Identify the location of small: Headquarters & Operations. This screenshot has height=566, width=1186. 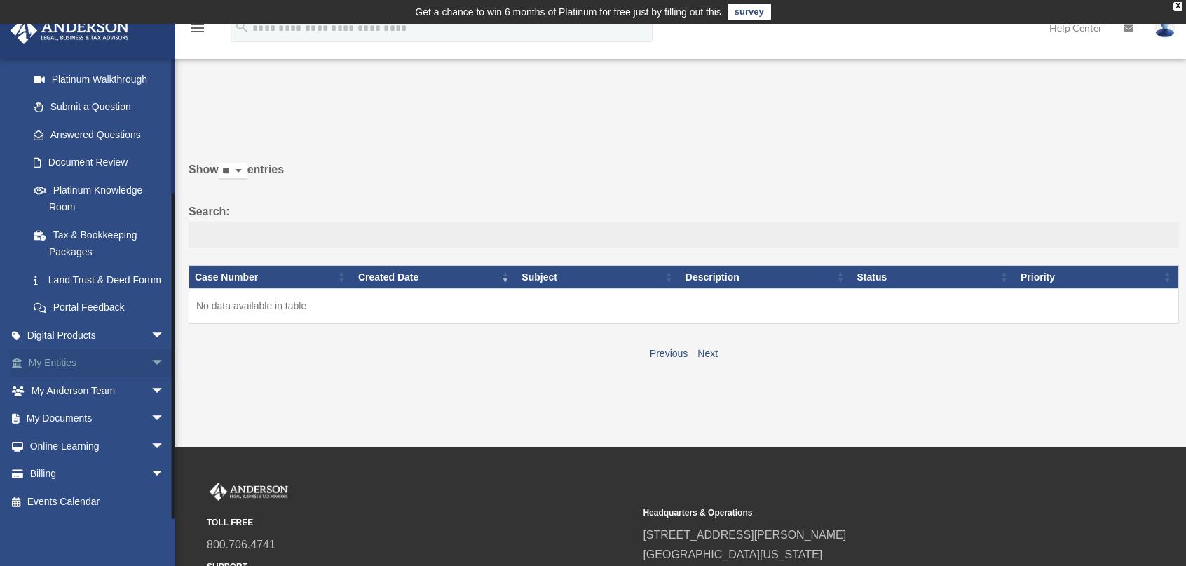
(856, 512).